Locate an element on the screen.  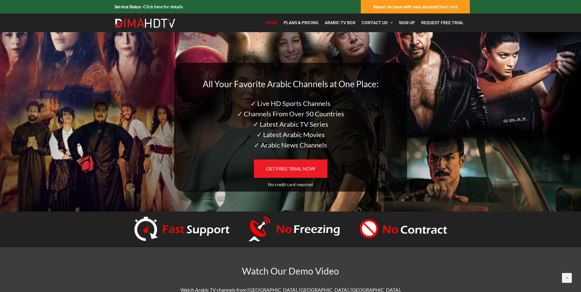
span: ✓ Live HD Sports Channels is located at coordinates (290, 103).